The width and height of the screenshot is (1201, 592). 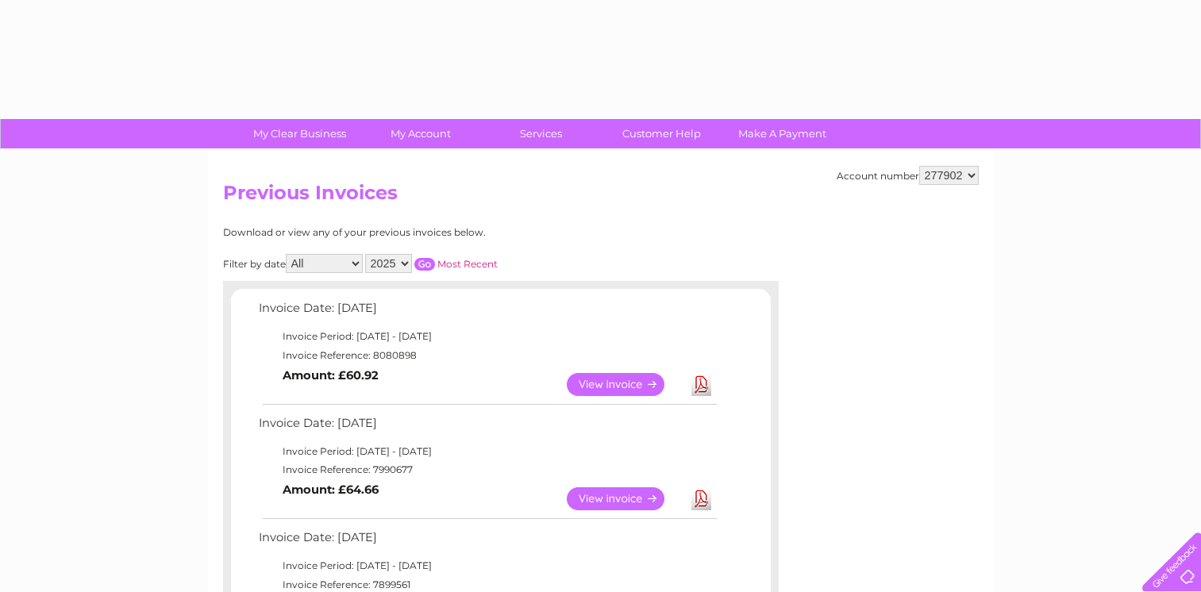 I want to click on div: Filter by date, so click(x=431, y=264).